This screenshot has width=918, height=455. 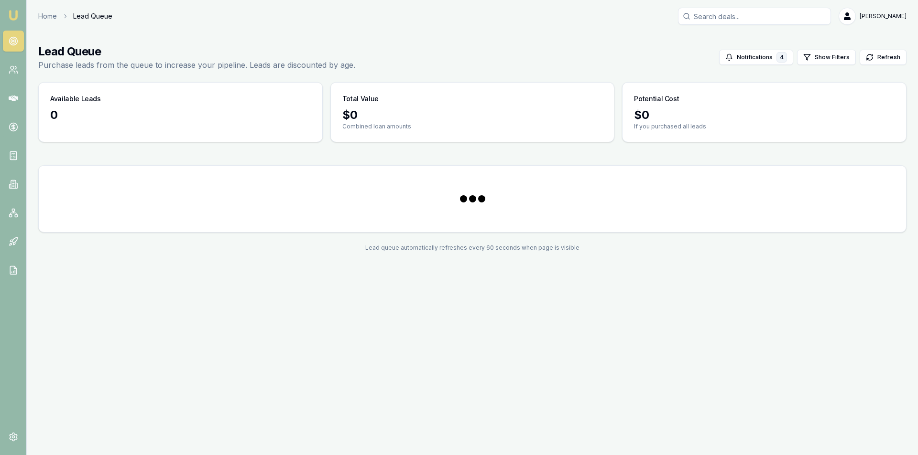 What do you see at coordinates (76, 99) in the screenshot?
I see `h3: Available Leads` at bounding box center [76, 99].